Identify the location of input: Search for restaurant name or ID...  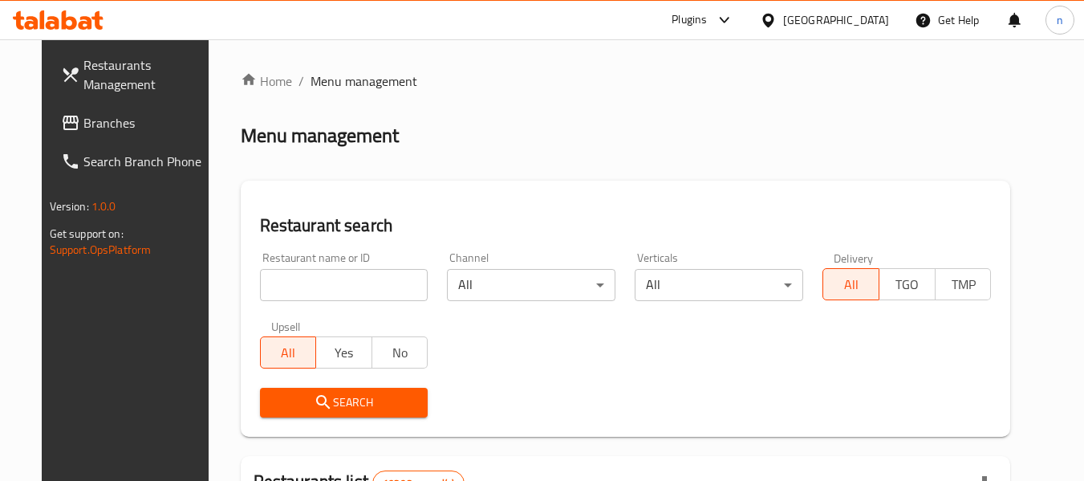
(344, 285).